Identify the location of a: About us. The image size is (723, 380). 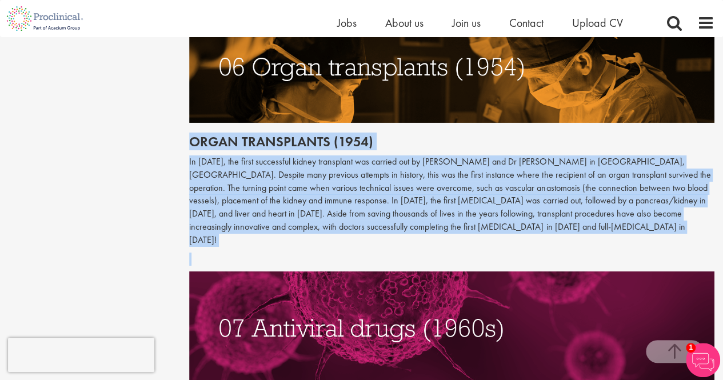
(404, 23).